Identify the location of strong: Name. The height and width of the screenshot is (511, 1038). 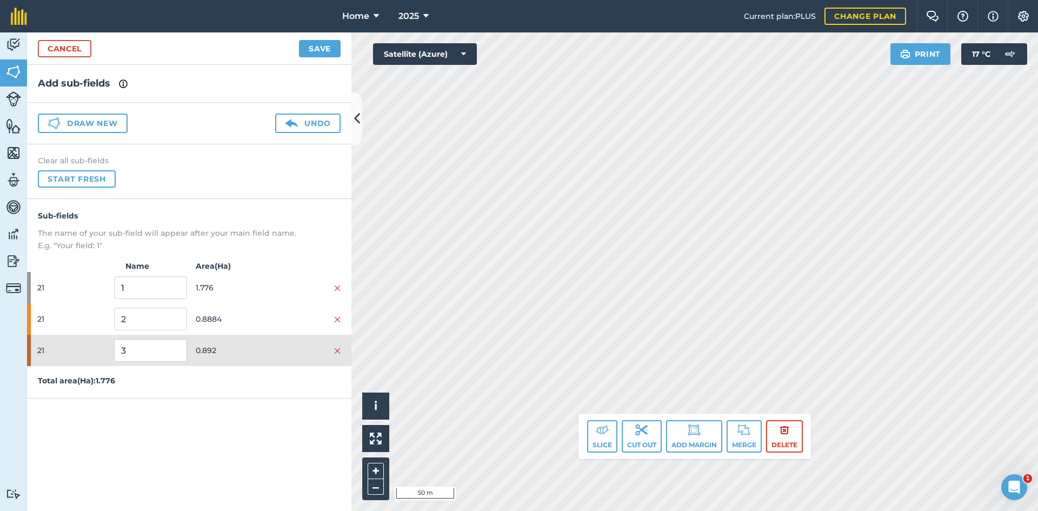
(149, 266).